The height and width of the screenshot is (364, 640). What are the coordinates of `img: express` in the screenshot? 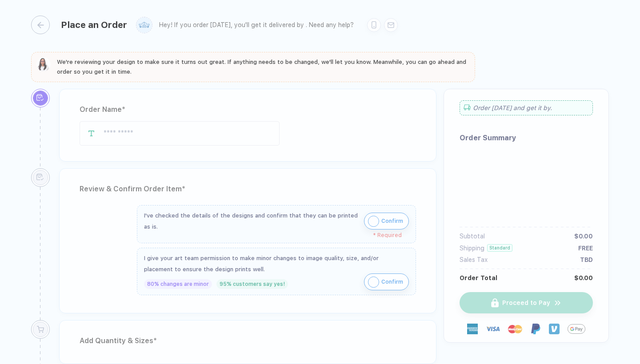 It's located at (472, 329).